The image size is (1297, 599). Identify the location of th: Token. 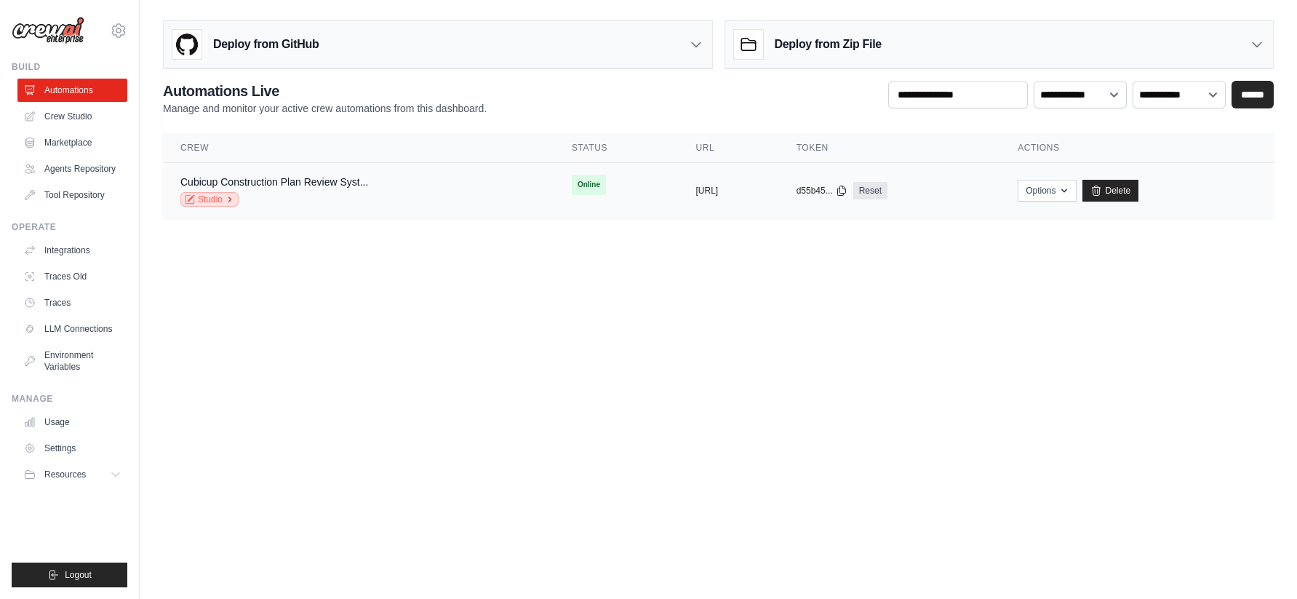
(890, 148).